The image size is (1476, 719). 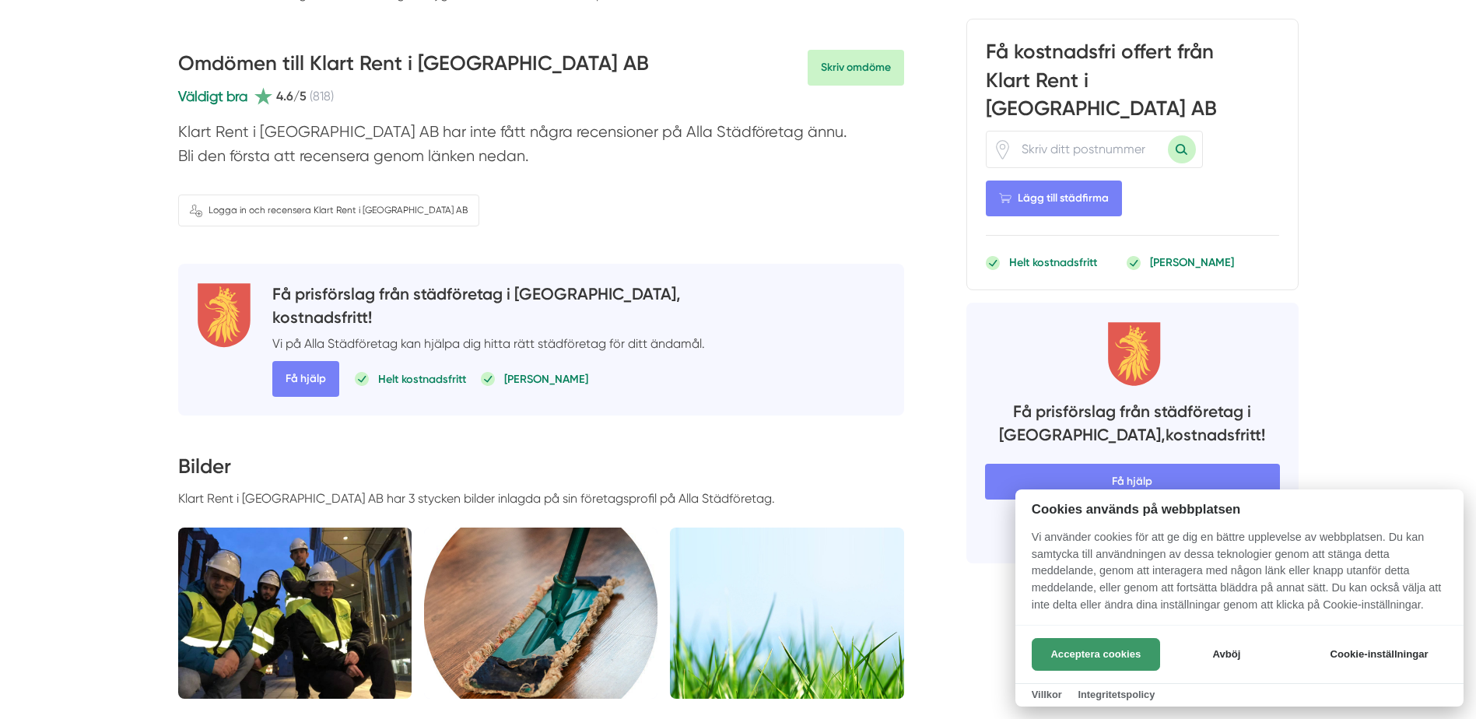 What do you see at coordinates (1116, 694) in the screenshot?
I see `a: Integritetspolicy` at bounding box center [1116, 694].